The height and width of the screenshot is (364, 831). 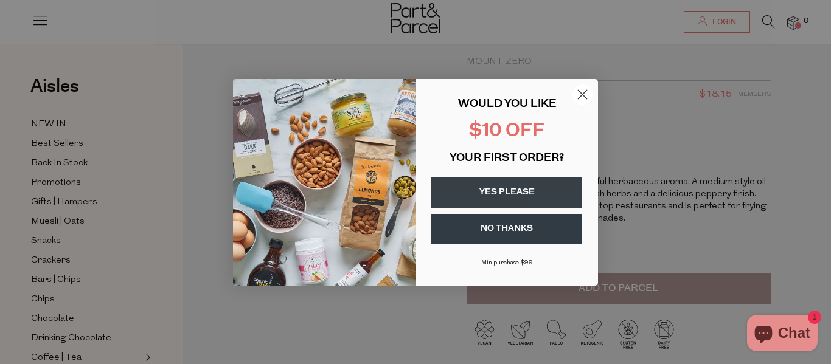 What do you see at coordinates (582, 94) in the screenshot?
I see `button: Close dialog` at bounding box center [582, 94].